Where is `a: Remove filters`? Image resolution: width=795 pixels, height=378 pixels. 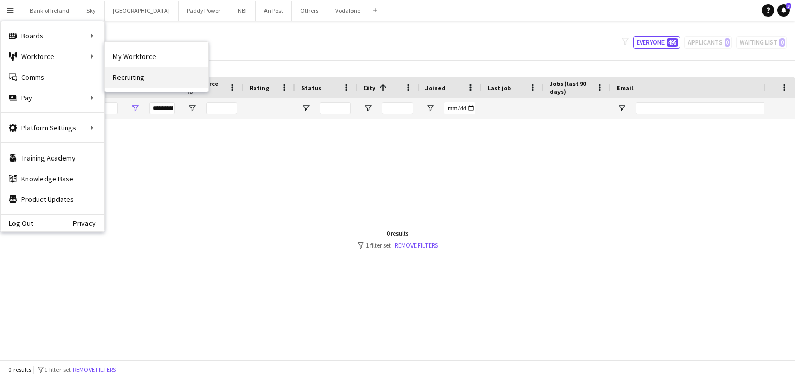 a: Remove filters is located at coordinates (416, 245).